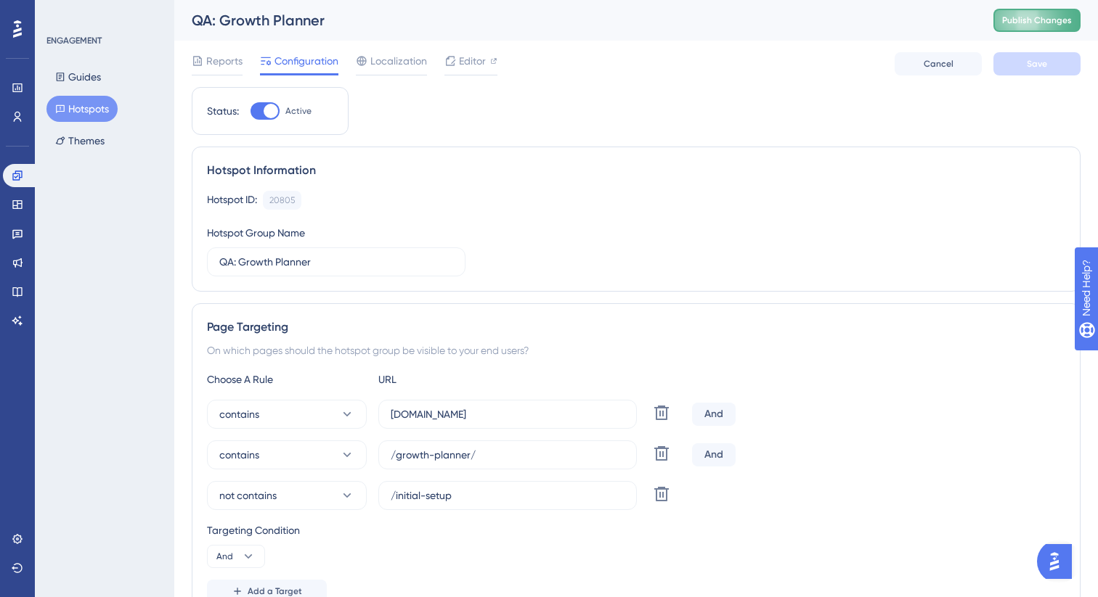  I want to click on span: Editor, so click(472, 61).